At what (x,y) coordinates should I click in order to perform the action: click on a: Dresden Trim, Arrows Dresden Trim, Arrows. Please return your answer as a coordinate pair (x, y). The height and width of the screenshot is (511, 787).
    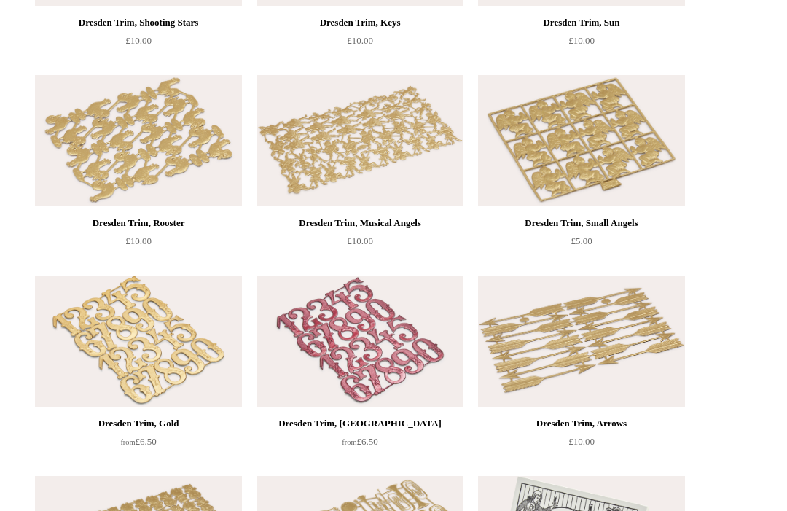
    Looking at the image, I should click on (581, 341).